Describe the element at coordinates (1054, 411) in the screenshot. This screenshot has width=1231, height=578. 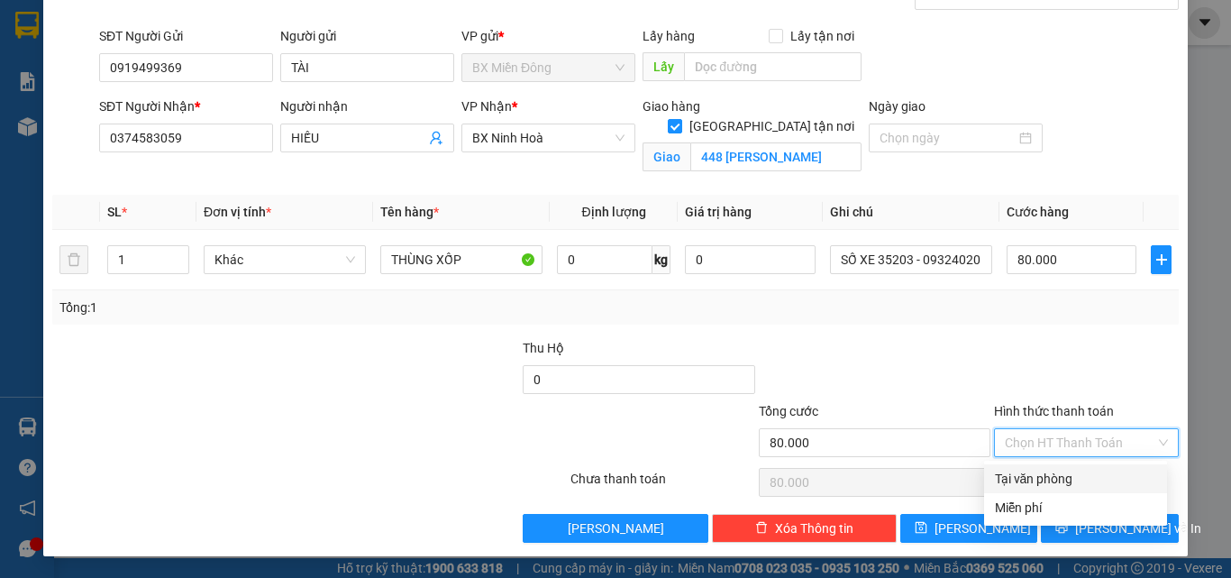
I see `label: Hình thức thanh toán` at that location.